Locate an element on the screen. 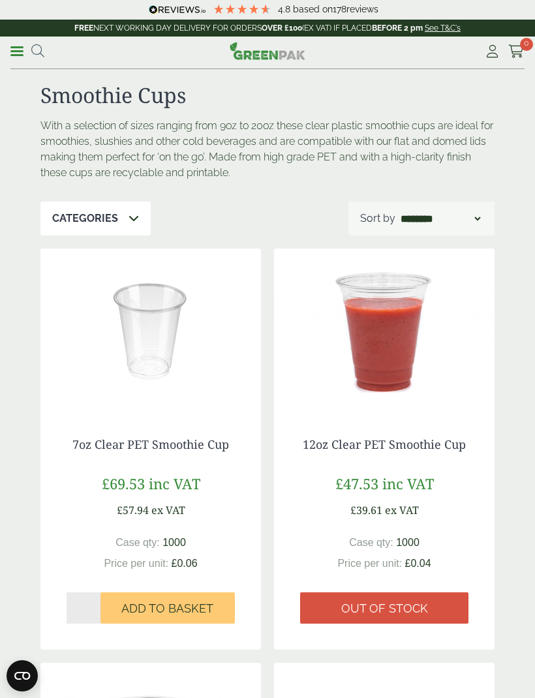 The image size is (535, 698). a: Out of stock is located at coordinates (384, 608).